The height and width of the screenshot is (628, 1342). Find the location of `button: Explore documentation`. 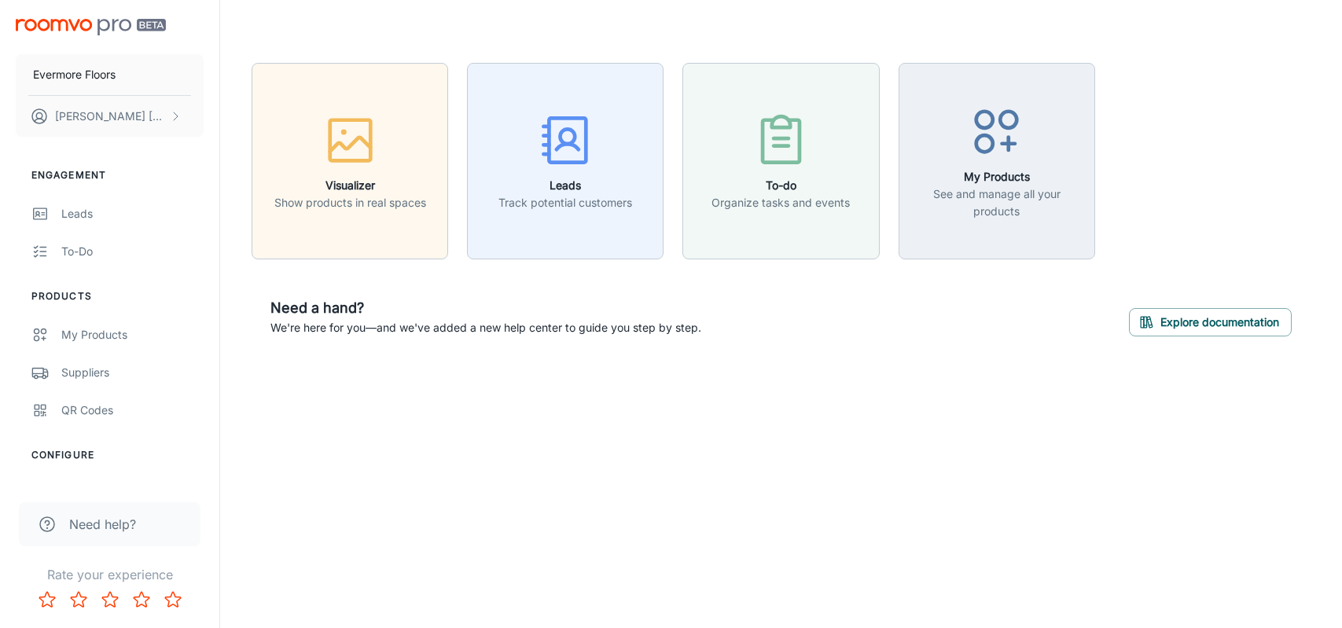

button: Explore documentation is located at coordinates (1210, 322).